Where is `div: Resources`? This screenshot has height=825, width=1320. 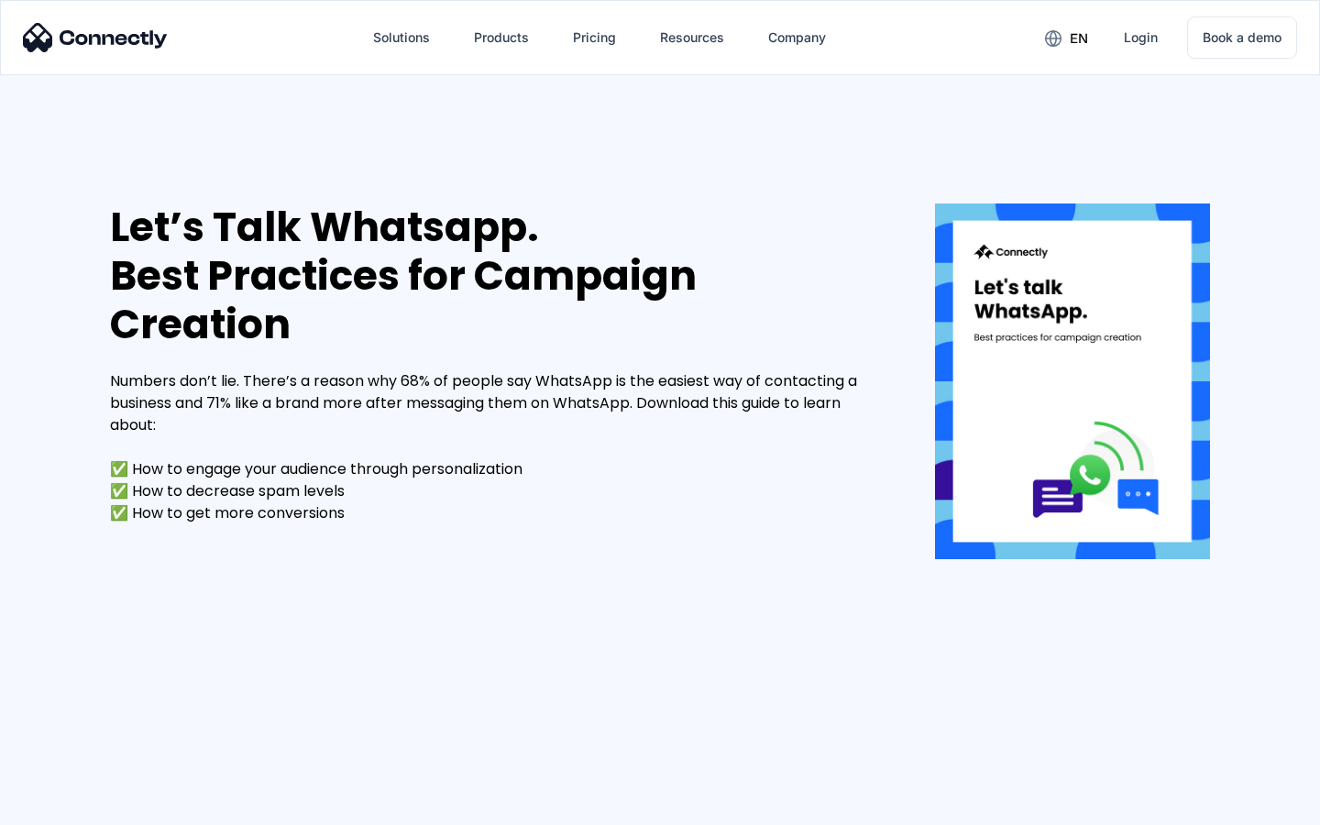
div: Resources is located at coordinates (692, 38).